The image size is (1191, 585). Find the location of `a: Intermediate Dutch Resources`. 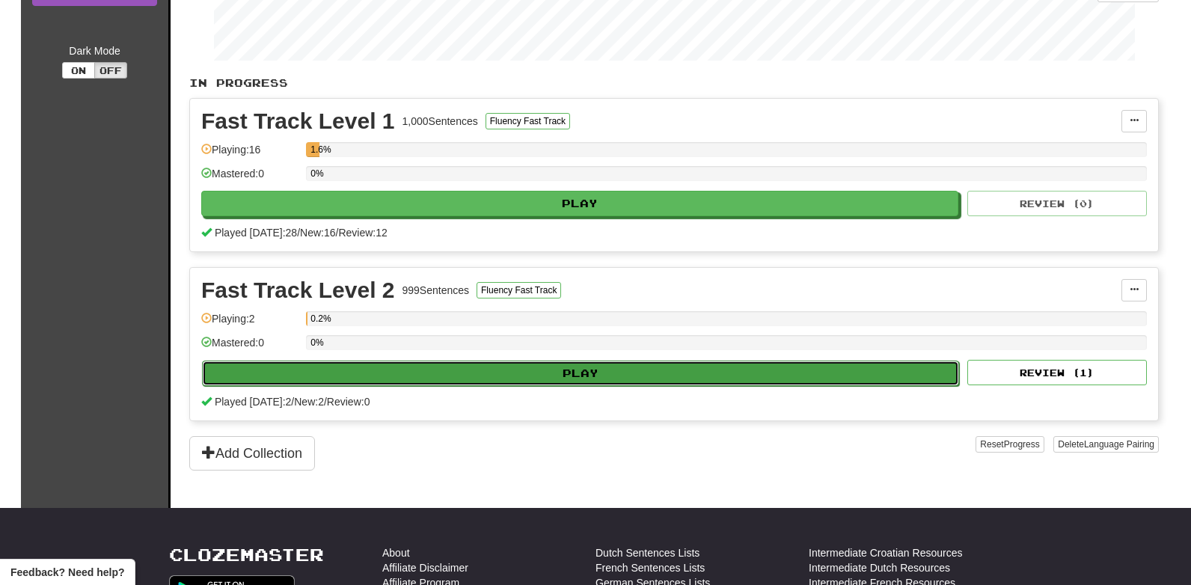

a: Intermediate Dutch Resources is located at coordinates (879, 568).